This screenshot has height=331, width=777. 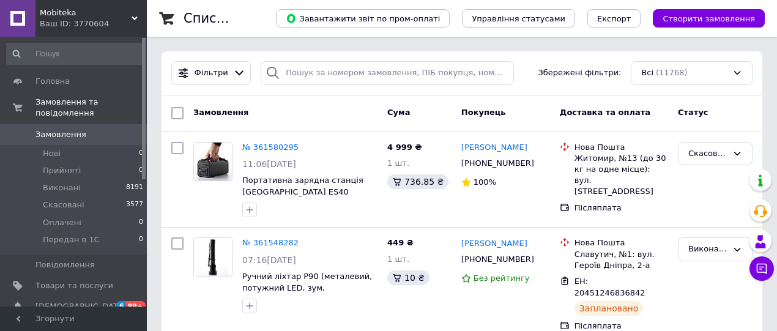 I want to click on a: Створити замовлення, so click(x=703, y=18).